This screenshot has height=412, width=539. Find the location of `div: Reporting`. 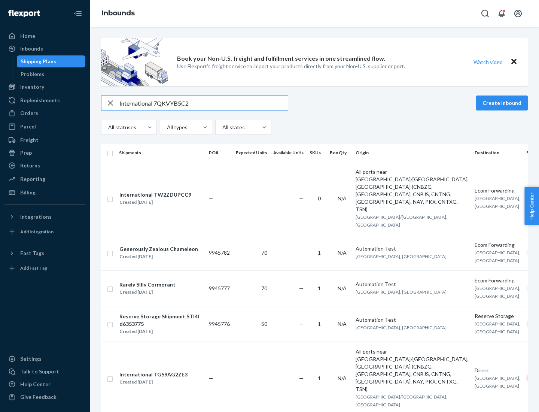

div: Reporting is located at coordinates (33, 179).